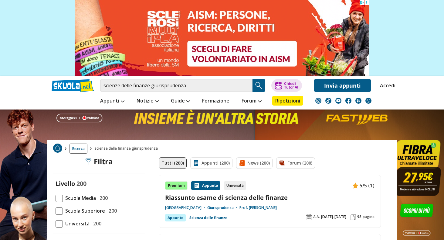 This screenshot has width=444, height=240. What do you see at coordinates (216, 101) in the screenshot?
I see `a: Formazione` at bounding box center [216, 101].